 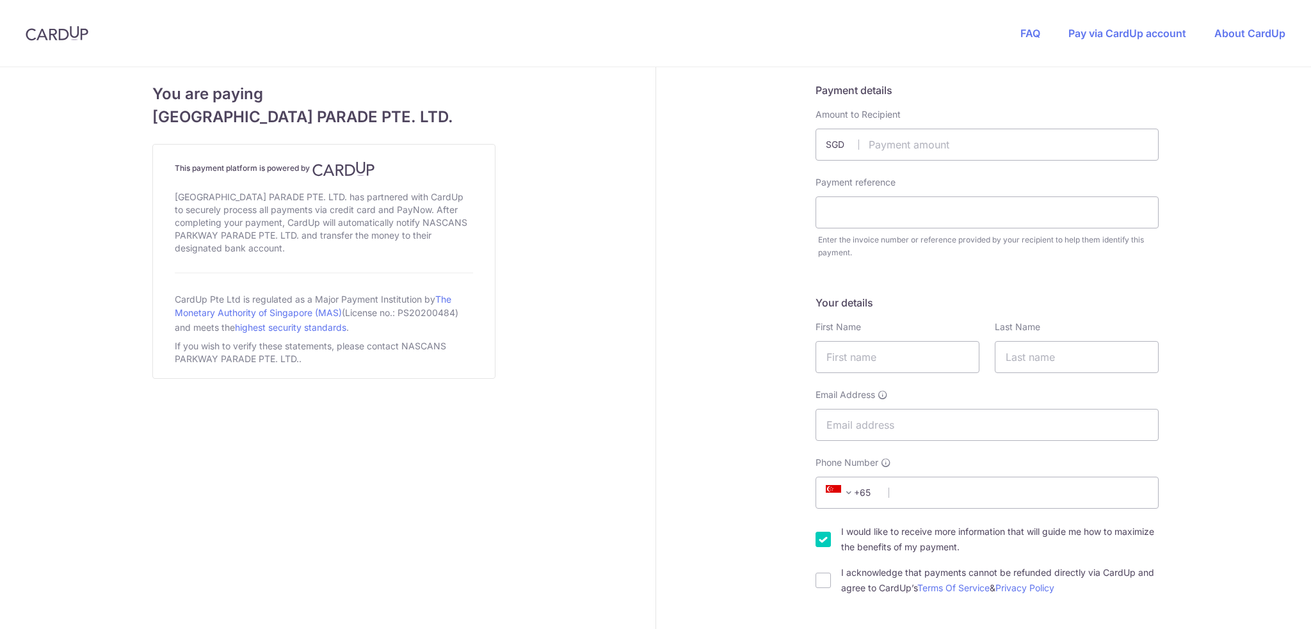 What do you see at coordinates (324, 313) in the screenshot?
I see `div: CardUp Pte Ltd is regulated as a Major Payment Institution by (License no.: PS20200484) and meets...` at bounding box center [324, 313].